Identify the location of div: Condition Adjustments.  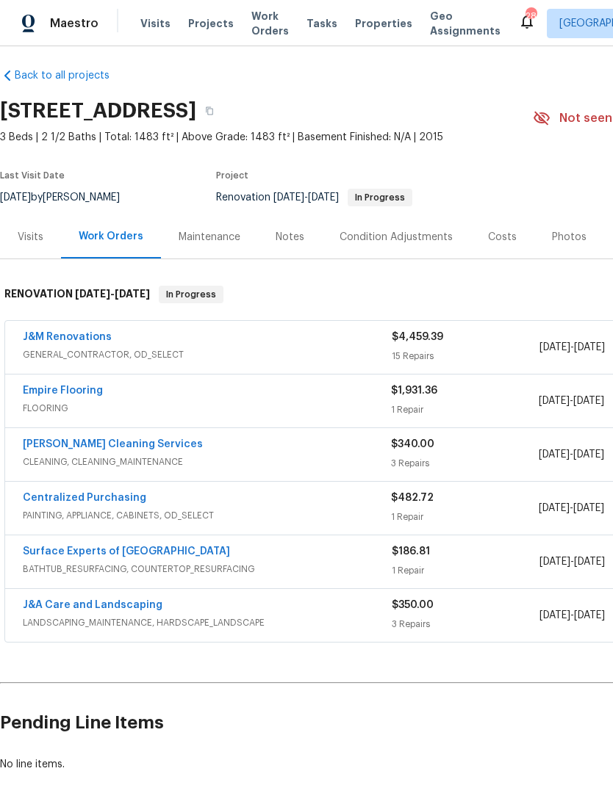
(396, 237).